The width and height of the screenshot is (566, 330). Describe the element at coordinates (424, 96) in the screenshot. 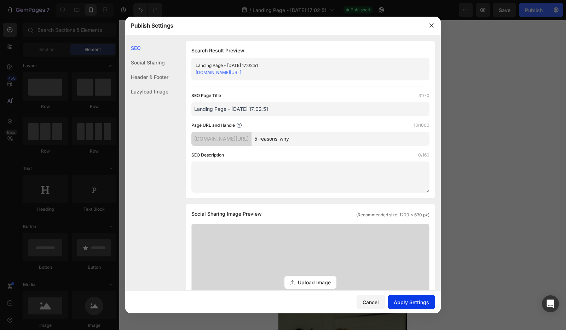

I see `label: 31/70` at that location.